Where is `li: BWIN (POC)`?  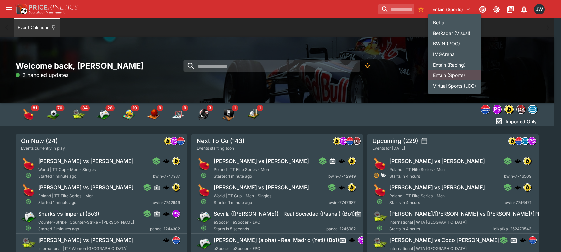 li: BWIN (POC) is located at coordinates (454, 43).